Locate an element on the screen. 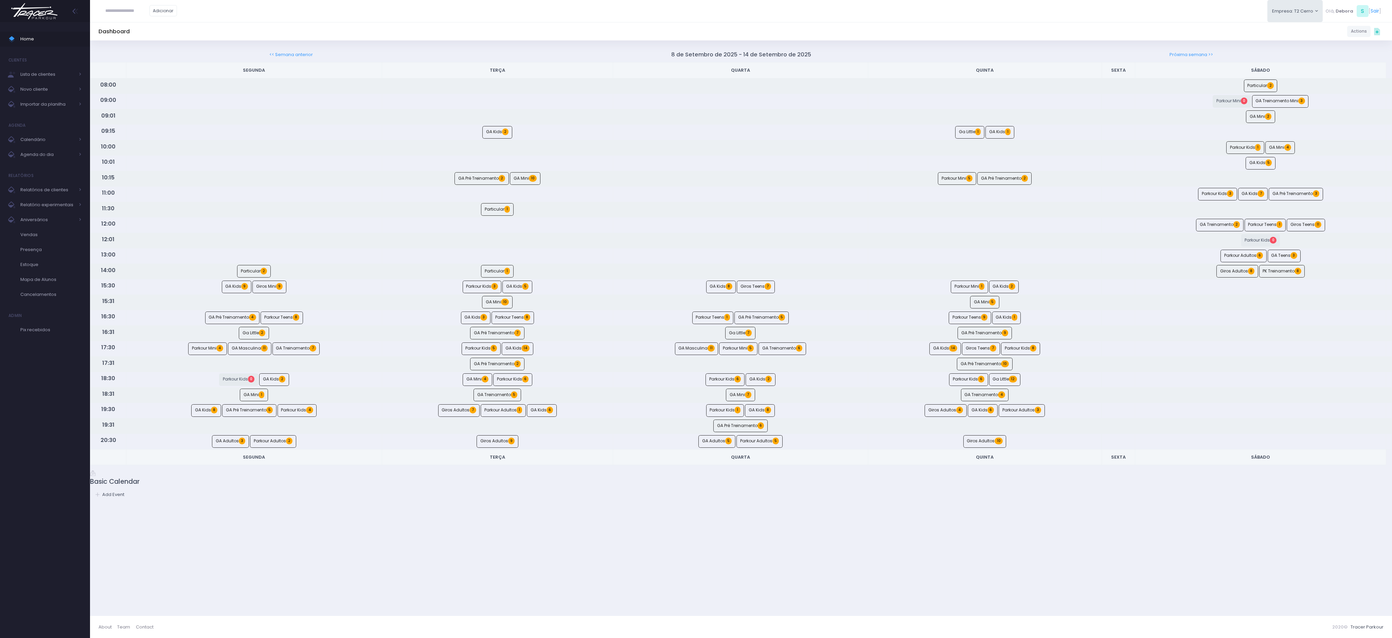  a: GA Masculina11 is located at coordinates (250, 348).